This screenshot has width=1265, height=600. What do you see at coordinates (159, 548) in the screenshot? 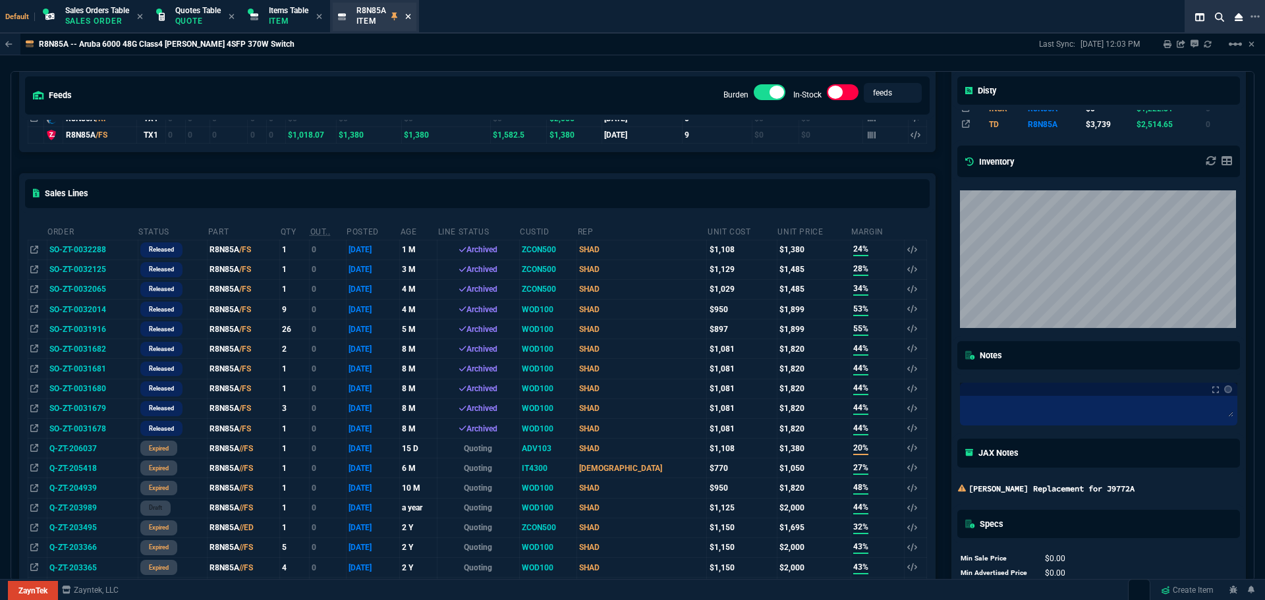
I see `p: expired` at bounding box center [159, 548].